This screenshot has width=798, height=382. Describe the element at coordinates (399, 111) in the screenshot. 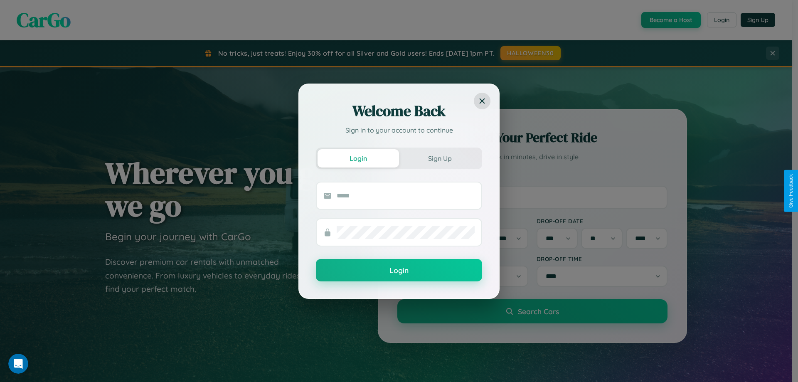

I see `h2: Welcome Back` at that location.